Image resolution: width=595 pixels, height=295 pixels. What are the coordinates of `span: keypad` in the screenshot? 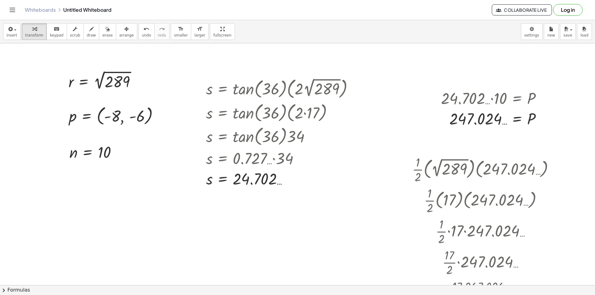 It's located at (57, 35).